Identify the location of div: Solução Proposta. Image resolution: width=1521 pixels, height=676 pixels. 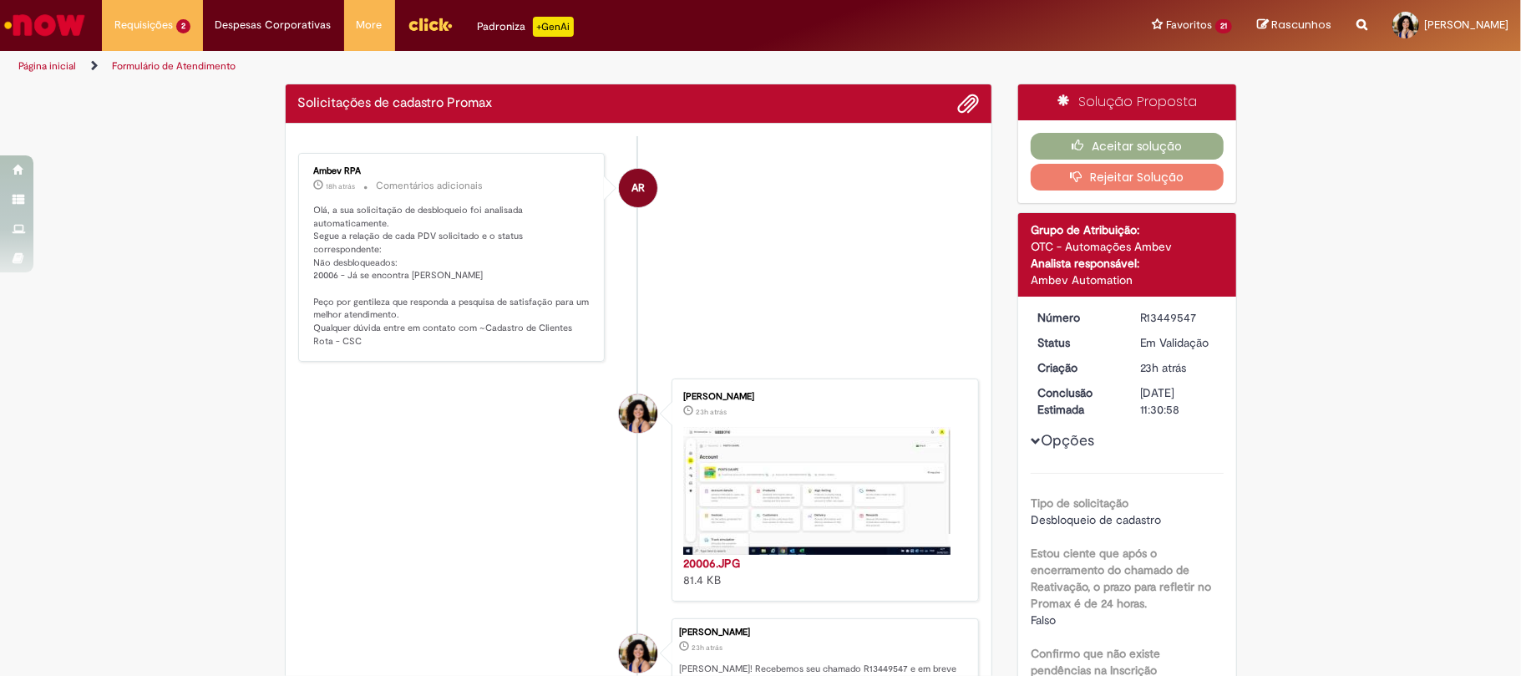
(1127, 102).